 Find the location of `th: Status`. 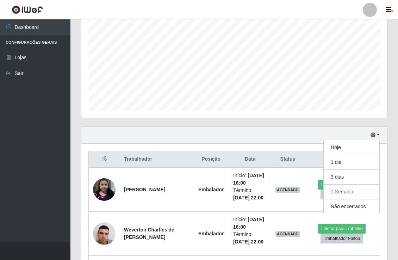

th: Status is located at coordinates (288, 159).